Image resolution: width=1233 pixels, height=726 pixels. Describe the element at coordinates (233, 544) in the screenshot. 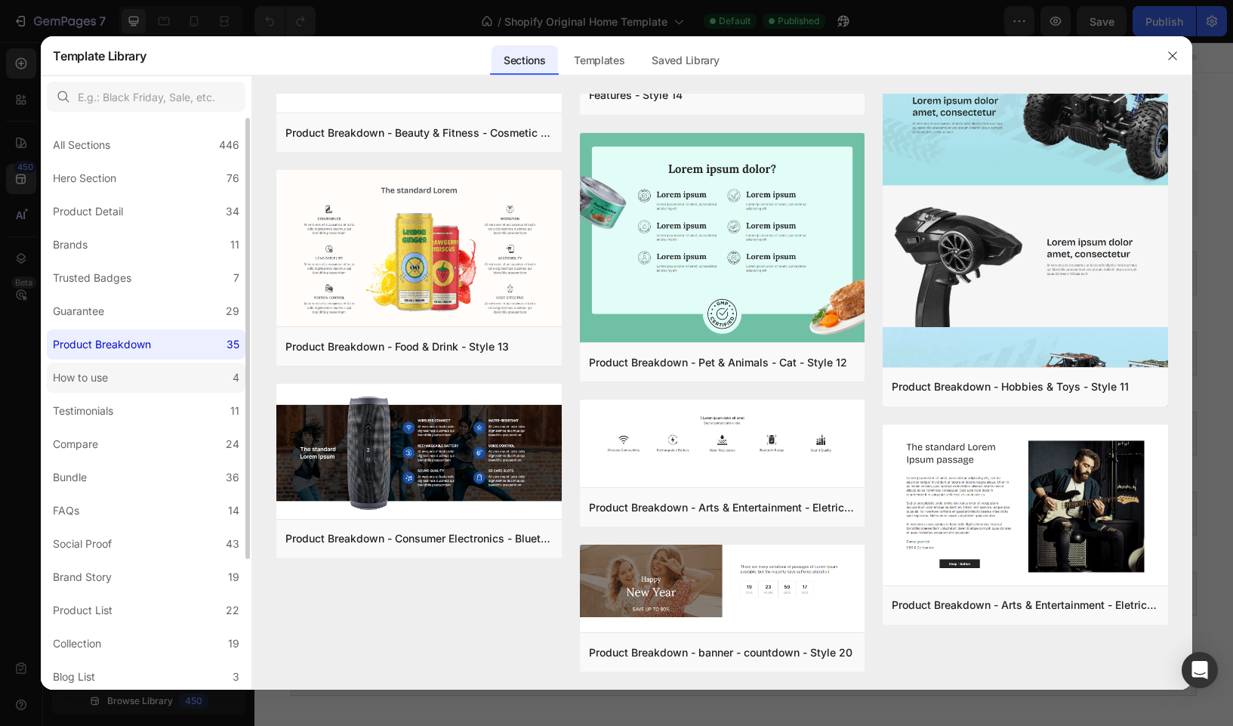

I see `div: 43` at that location.